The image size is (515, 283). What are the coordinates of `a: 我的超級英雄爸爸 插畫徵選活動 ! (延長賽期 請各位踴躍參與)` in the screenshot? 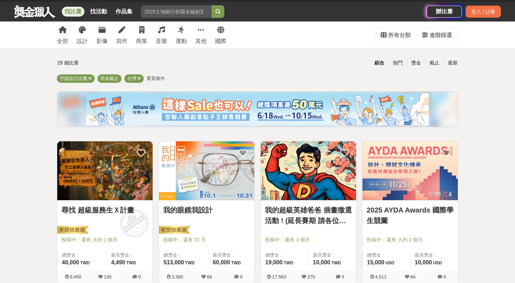 It's located at (308, 216).